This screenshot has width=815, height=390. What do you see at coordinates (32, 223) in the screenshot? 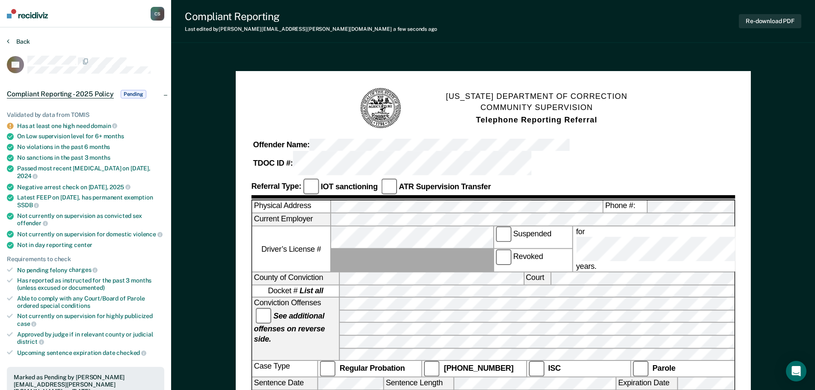
I see `span: offender` at bounding box center [32, 223].